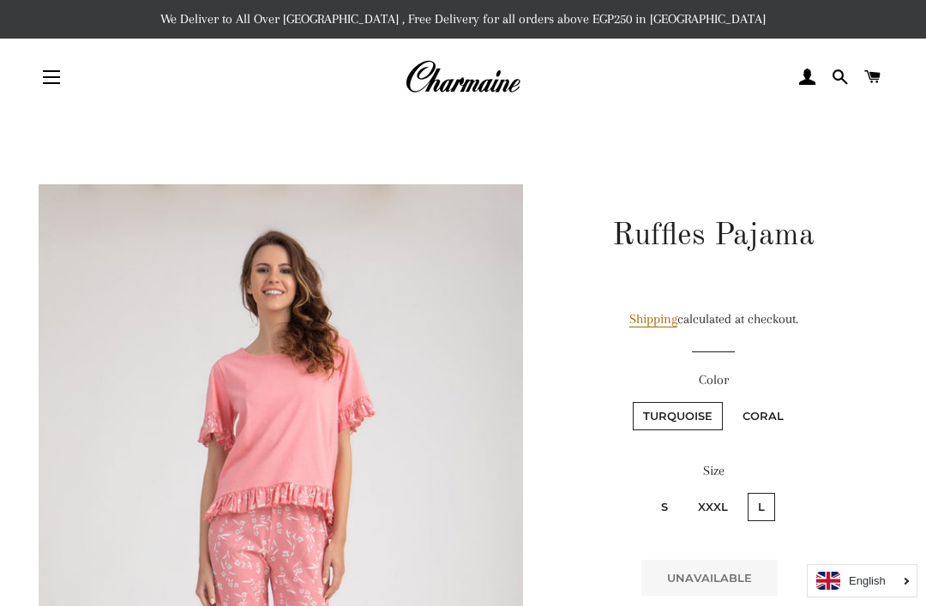  I want to click on label: Coral, so click(763, 416).